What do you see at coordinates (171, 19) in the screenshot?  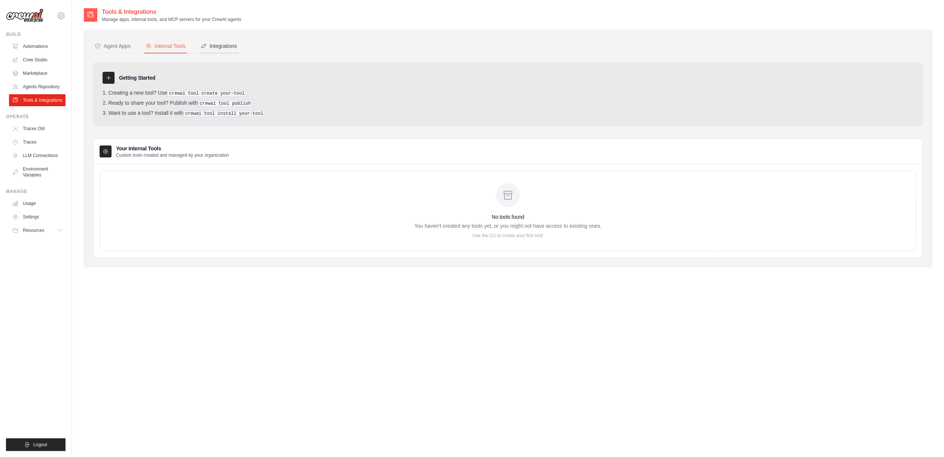 I see `p: Manage apps, internal tools, and MCP servers for your CrewAI agents` at bounding box center [171, 19].